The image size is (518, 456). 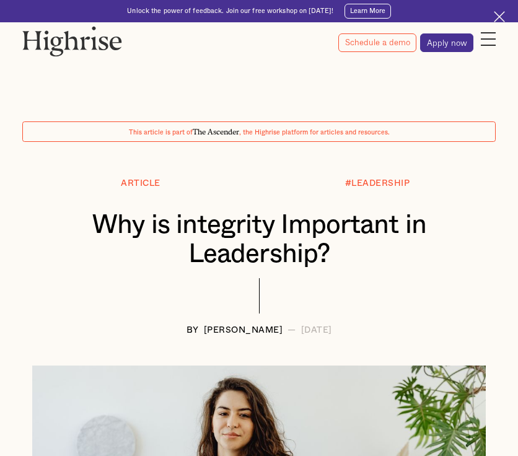 I want to click on h1: Why is integrity Important in Leadership?, so click(x=259, y=240).